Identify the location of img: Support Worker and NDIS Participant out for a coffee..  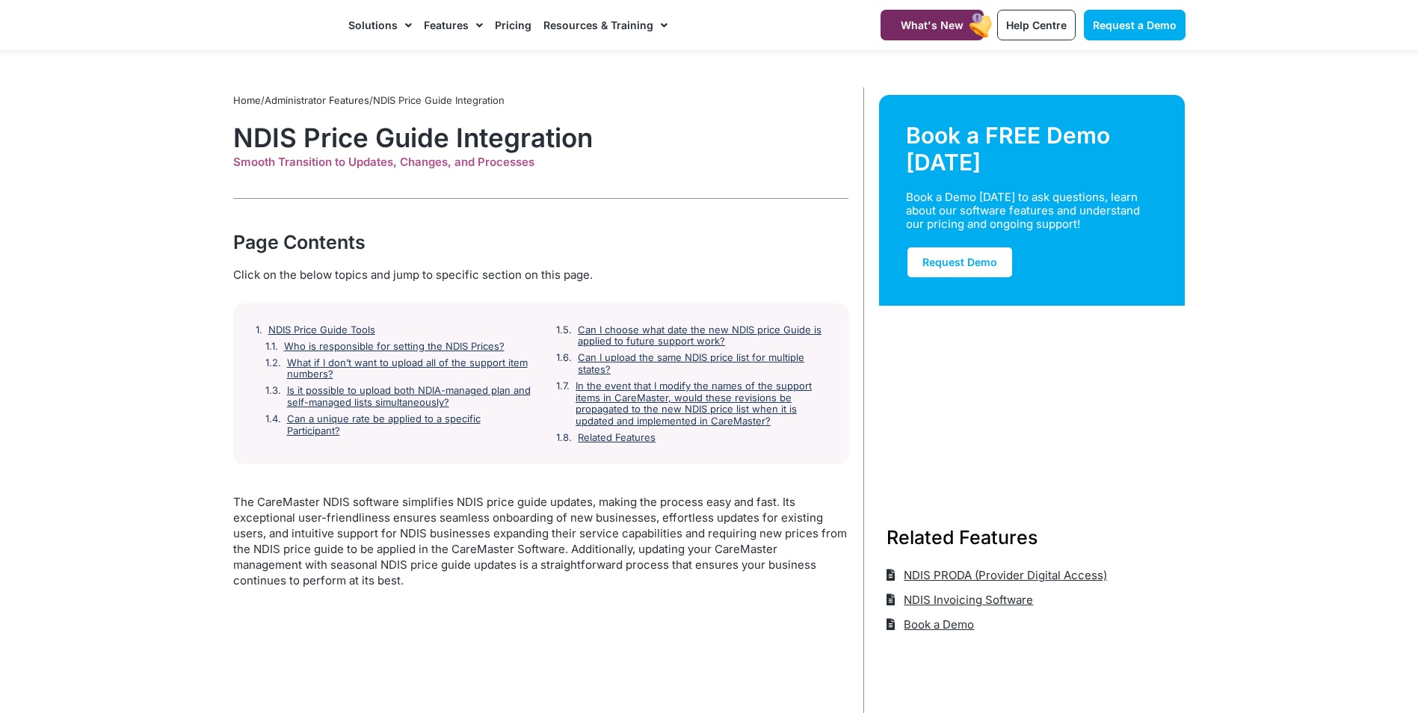
(1032, 397).